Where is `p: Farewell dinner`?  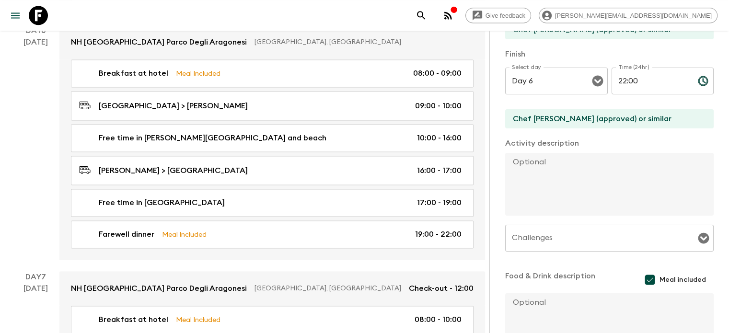 p: Farewell dinner is located at coordinates (127, 234).